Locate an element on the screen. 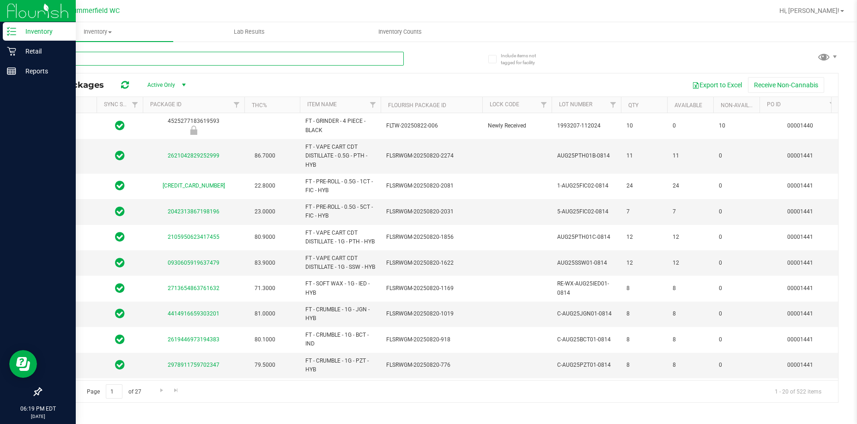  span: Inventory Counts is located at coordinates (400, 32).